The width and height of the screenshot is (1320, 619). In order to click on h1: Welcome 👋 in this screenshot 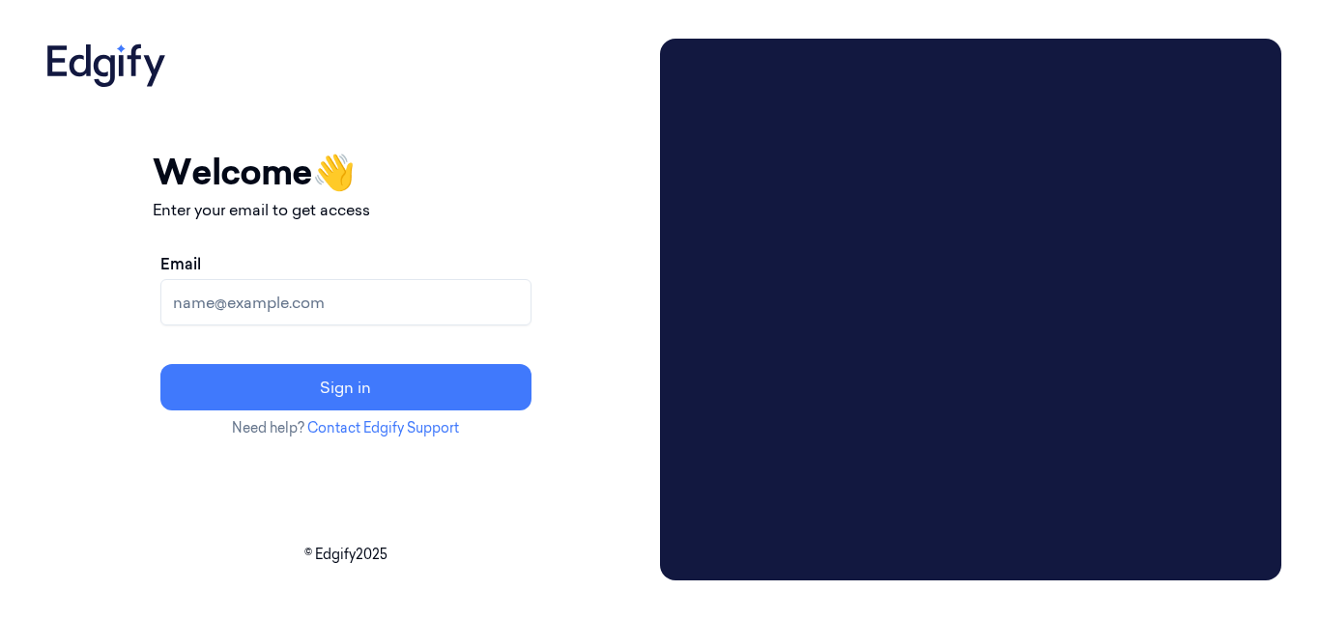, I will do `click(346, 172)`.